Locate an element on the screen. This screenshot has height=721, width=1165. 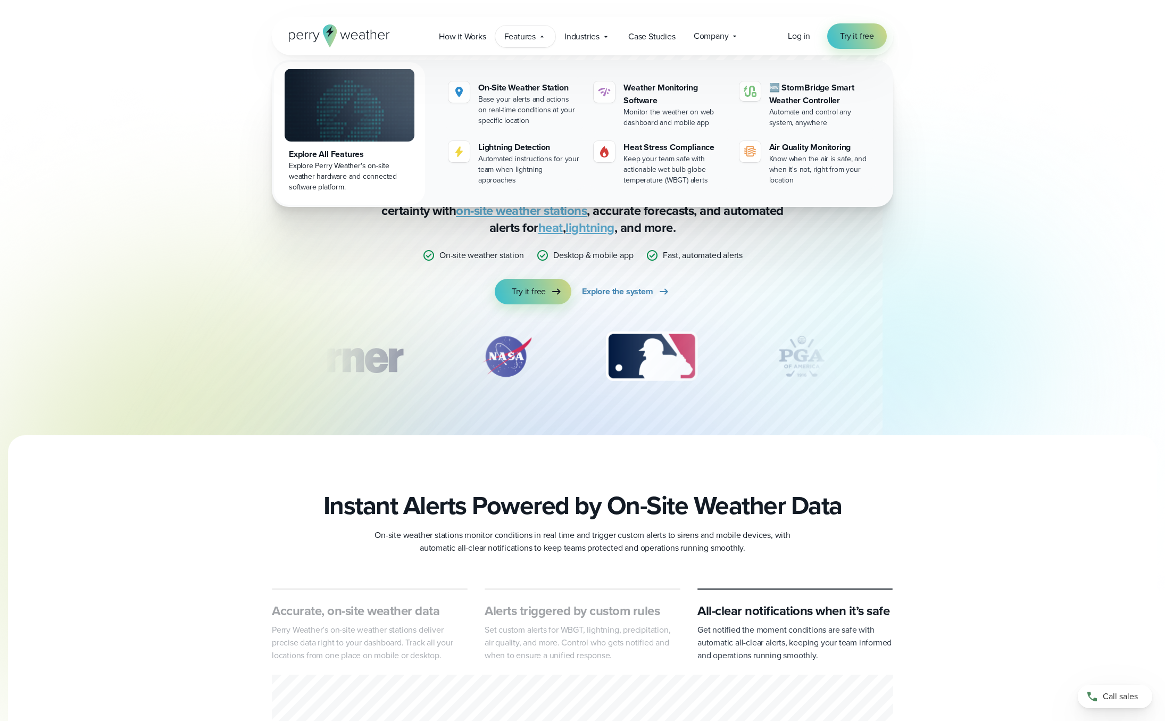
a: Weather Monitoring Software Monitor the weather on web dashboard and mobile app is located at coordinates (659, 105).